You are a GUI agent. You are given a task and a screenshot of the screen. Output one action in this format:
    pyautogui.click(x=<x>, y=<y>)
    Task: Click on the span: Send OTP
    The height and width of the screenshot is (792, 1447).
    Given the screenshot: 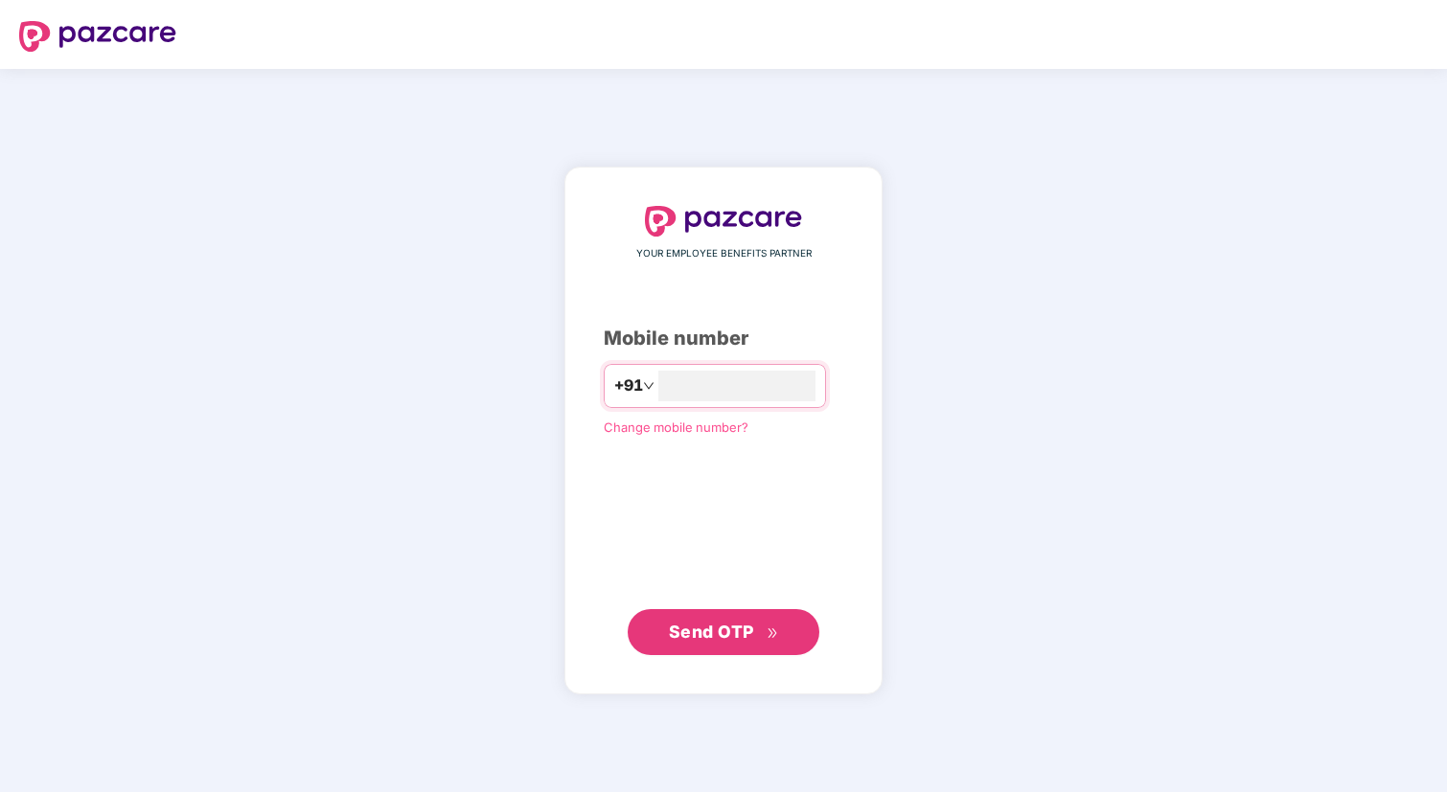 What is the action you would take?
    pyautogui.click(x=711, y=631)
    